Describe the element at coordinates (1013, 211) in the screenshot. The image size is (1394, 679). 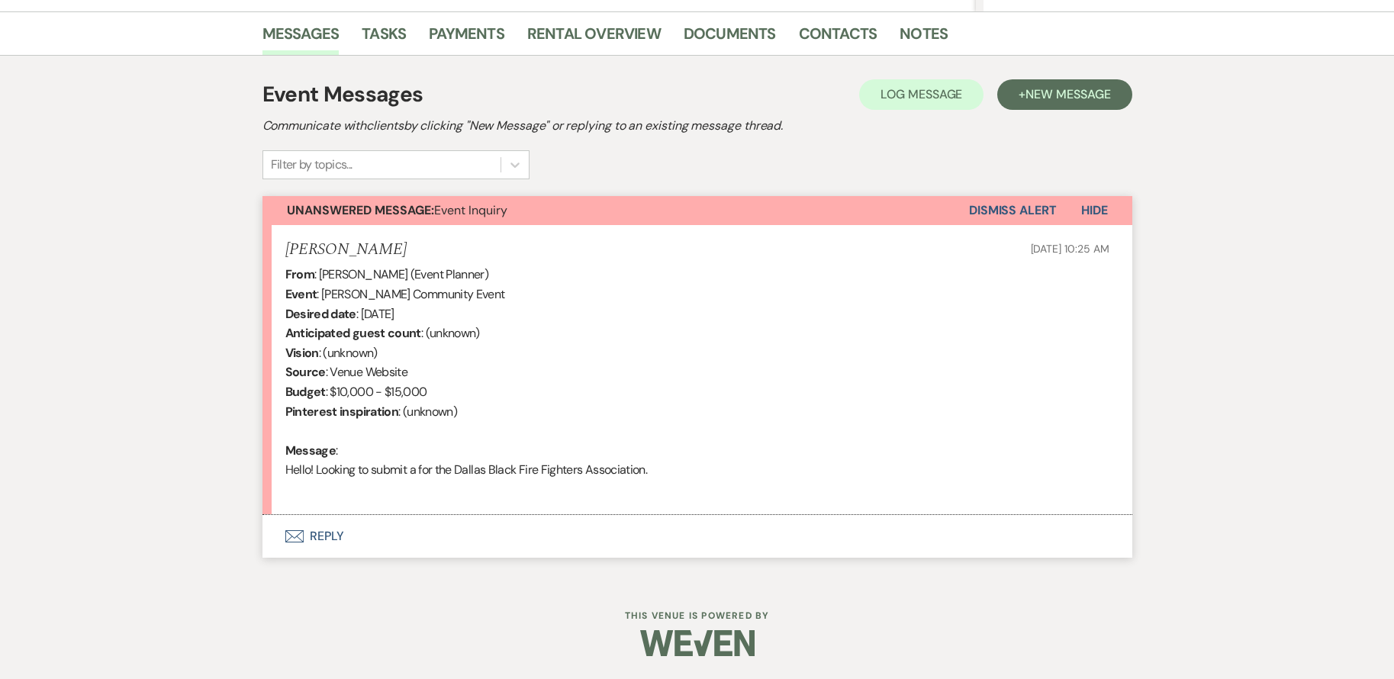
I see `button: Dismiss Alert` at that location.